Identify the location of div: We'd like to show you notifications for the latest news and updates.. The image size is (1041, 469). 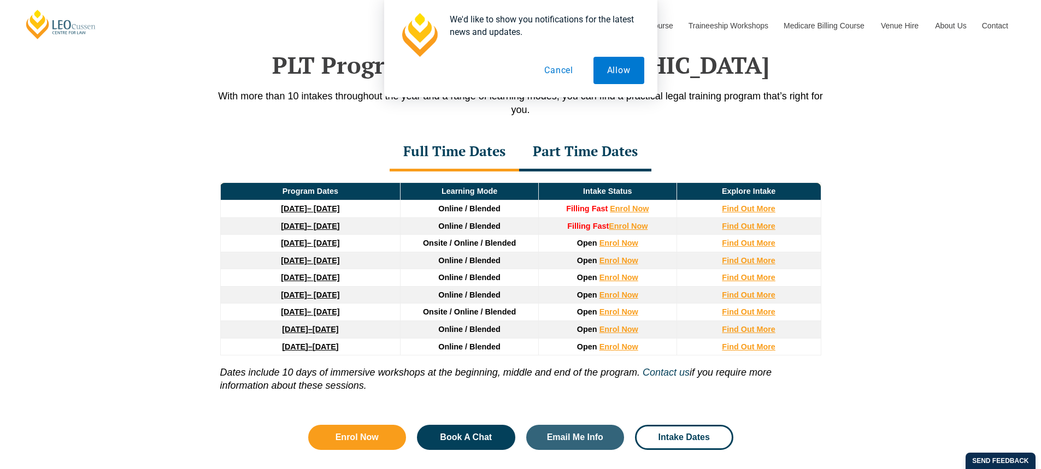
(542, 26).